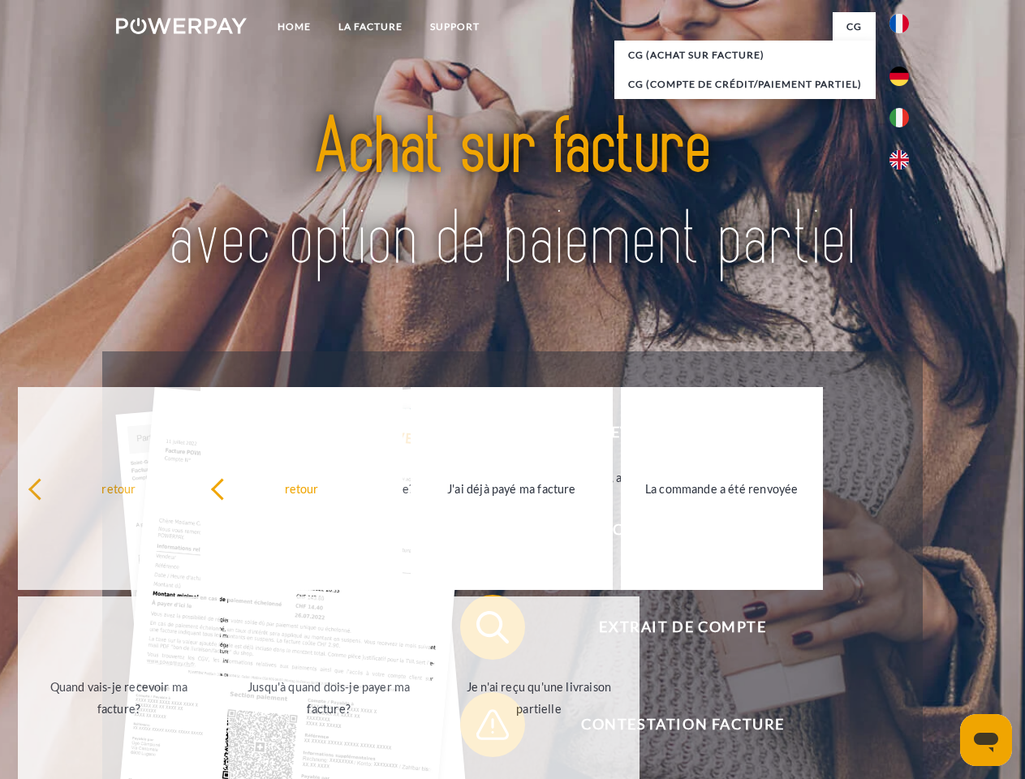  Describe the element at coordinates (721, 488) in the screenshot. I see `div: La commande a été renvoyée` at that location.